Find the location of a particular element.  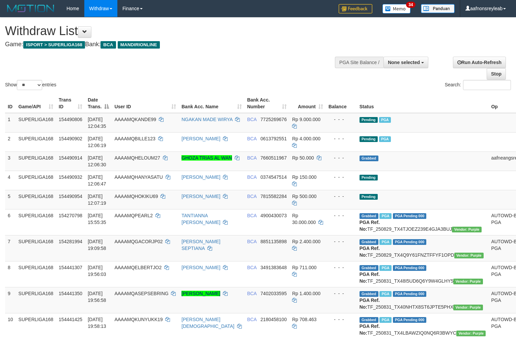

img: MOTION_logo.png is located at coordinates (31, 8).